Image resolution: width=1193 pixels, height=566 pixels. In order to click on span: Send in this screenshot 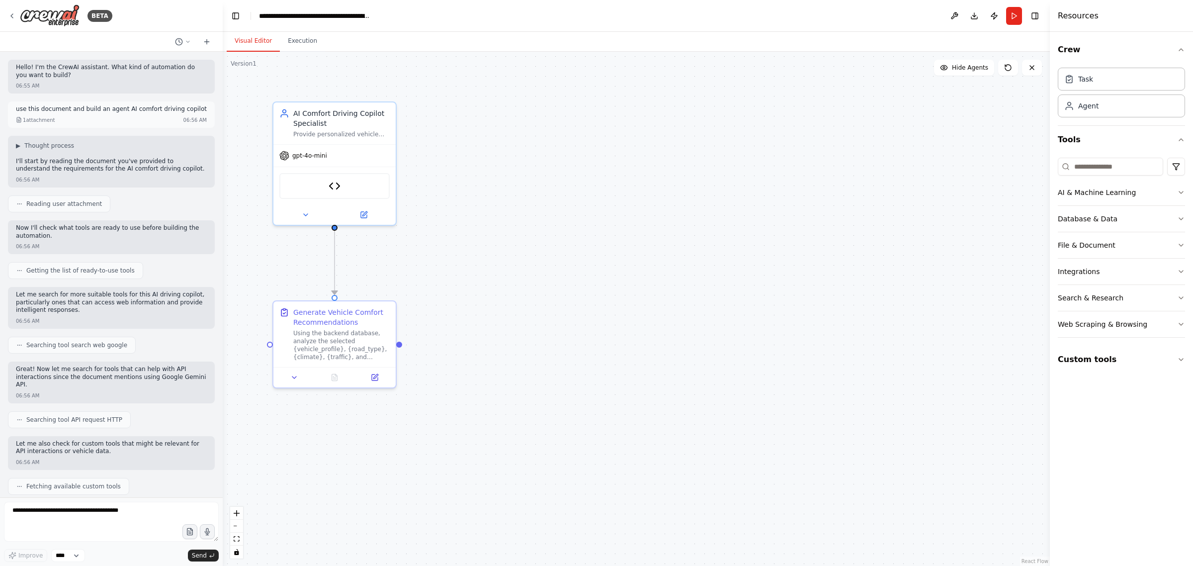, I will do `click(199, 555)`.